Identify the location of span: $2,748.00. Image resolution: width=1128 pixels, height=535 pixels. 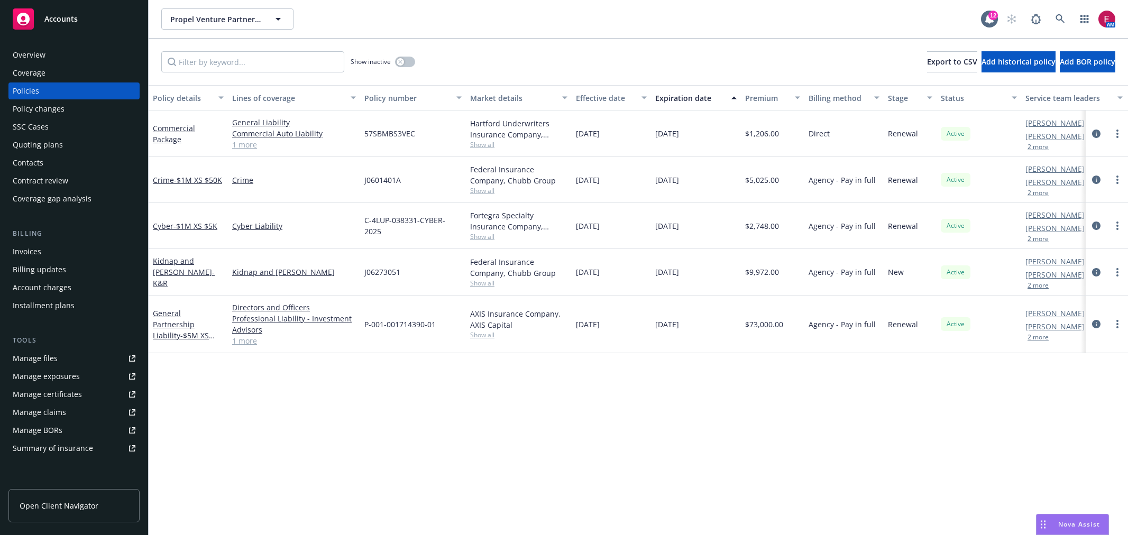
(762, 226).